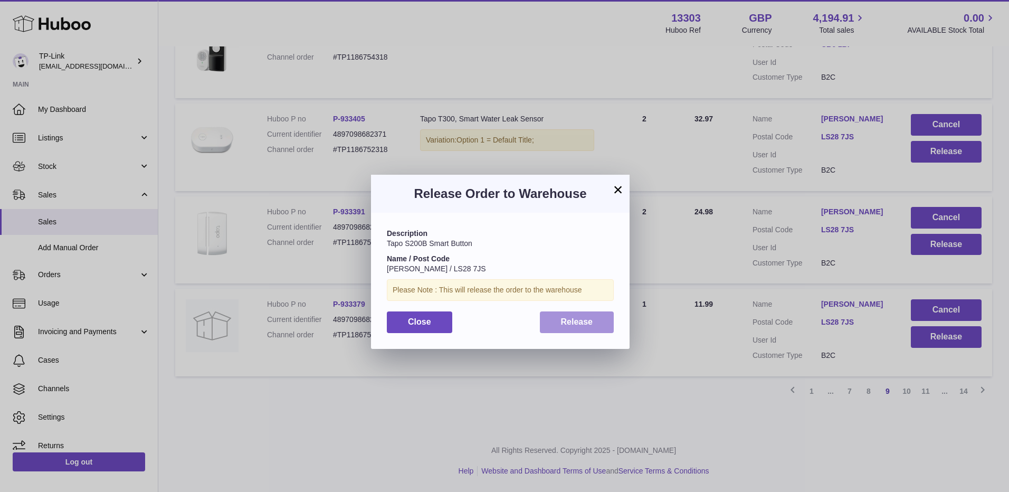 This screenshot has width=1009, height=492. Describe the element at coordinates (430, 243) in the screenshot. I see `span: Tapo S200B Smart Button` at that location.